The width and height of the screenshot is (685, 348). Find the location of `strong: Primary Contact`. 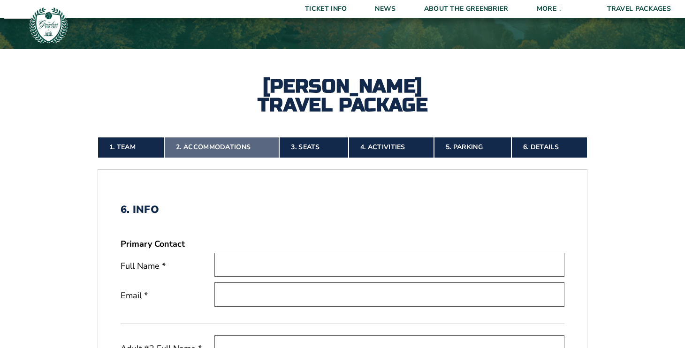

strong: Primary Contact is located at coordinates (153, 244).